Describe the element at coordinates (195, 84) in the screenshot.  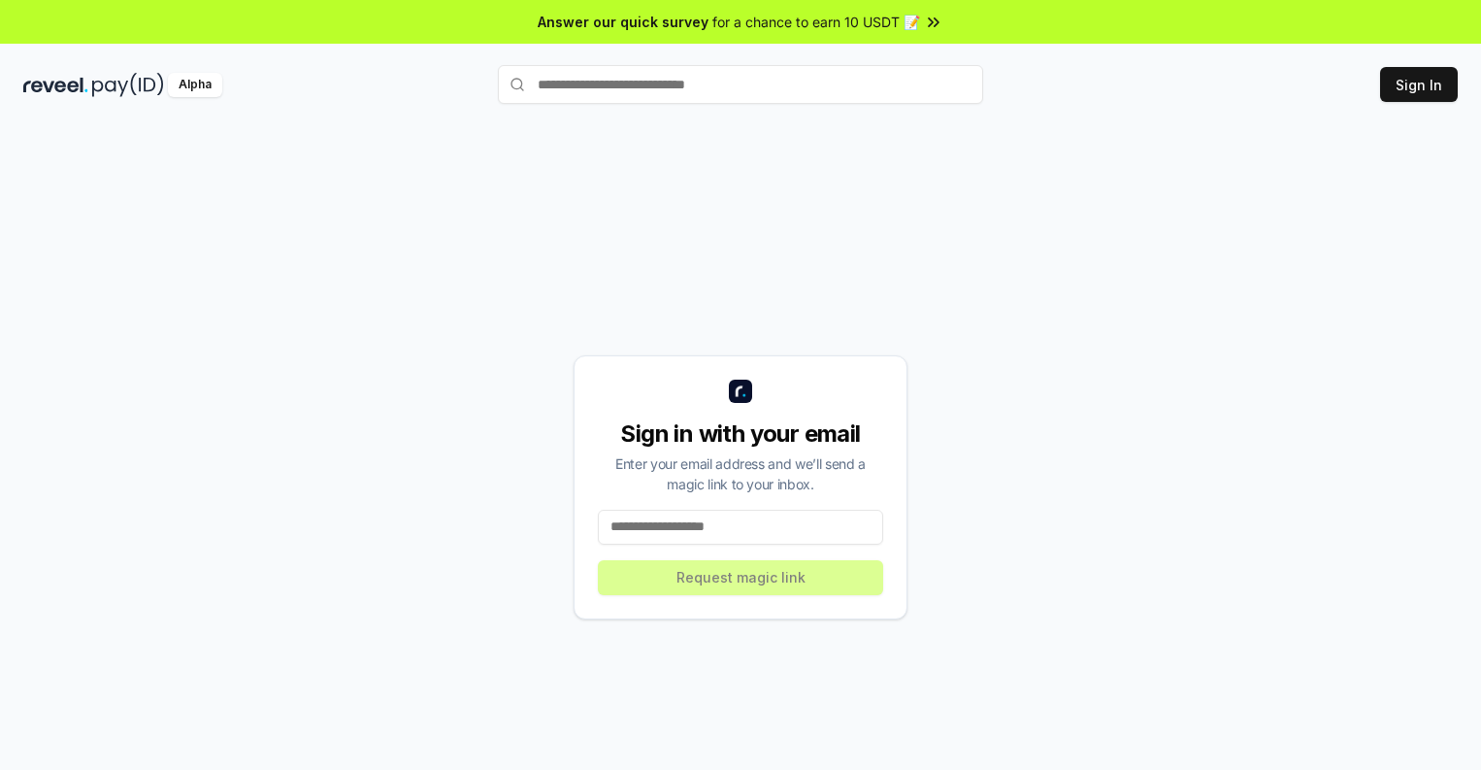
I see `div: Alpha` at that location.